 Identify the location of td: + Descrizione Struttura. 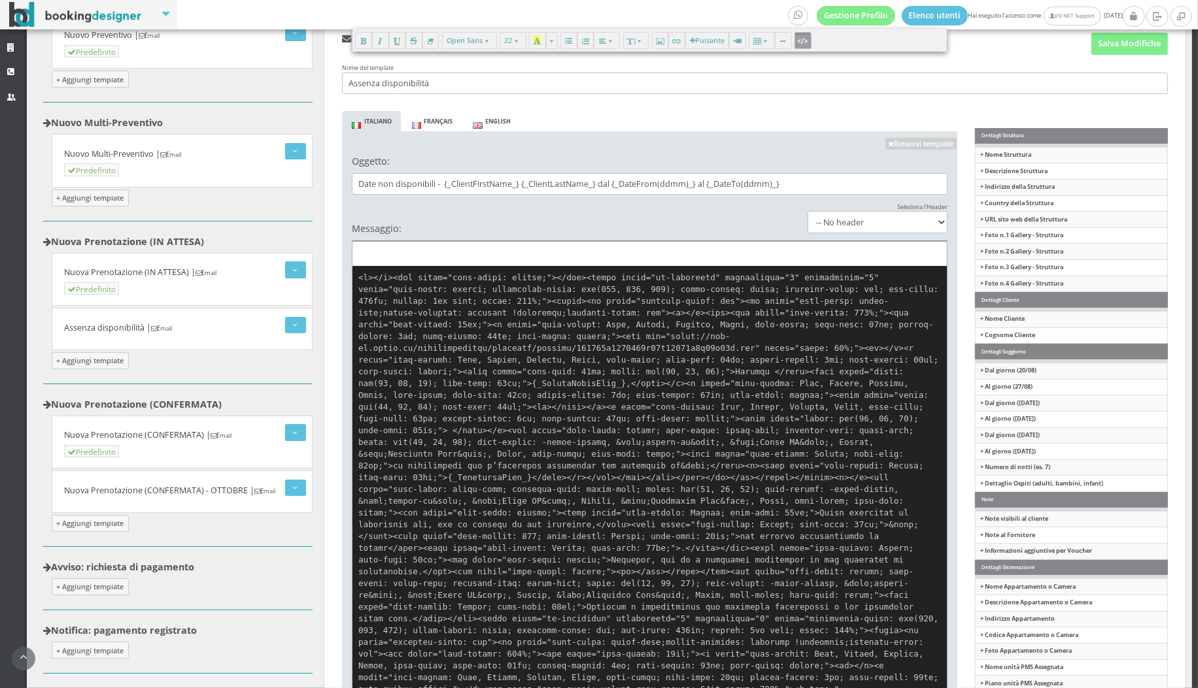
(1071, 171).